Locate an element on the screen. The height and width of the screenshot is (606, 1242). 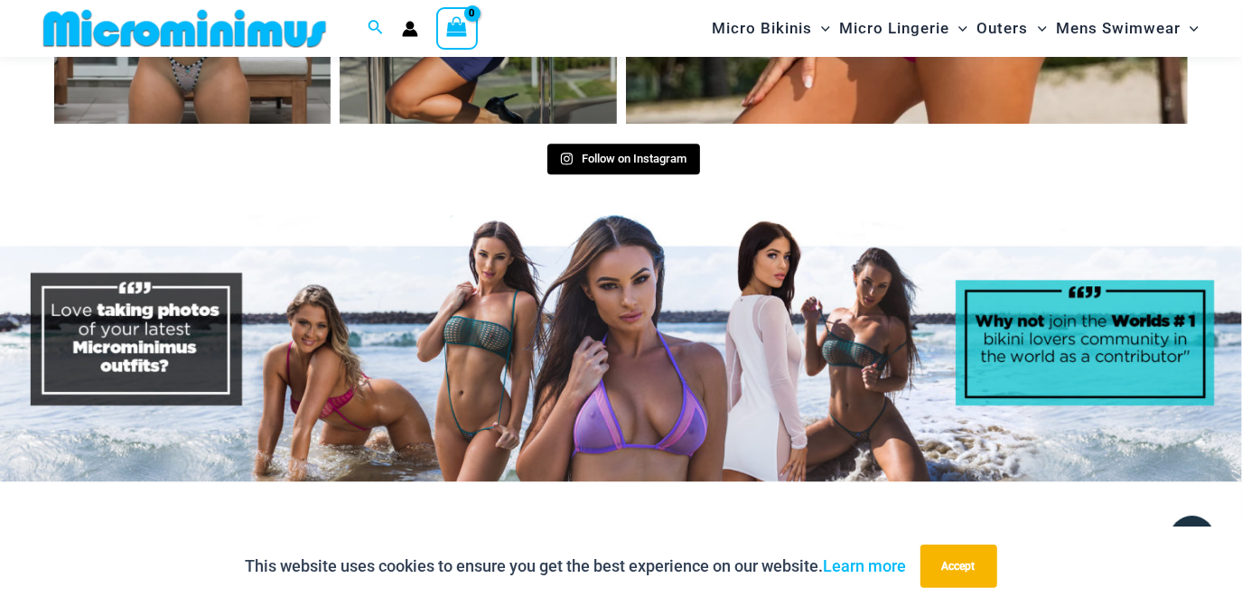
span: Mens Swimwear is located at coordinates (1118, 28).